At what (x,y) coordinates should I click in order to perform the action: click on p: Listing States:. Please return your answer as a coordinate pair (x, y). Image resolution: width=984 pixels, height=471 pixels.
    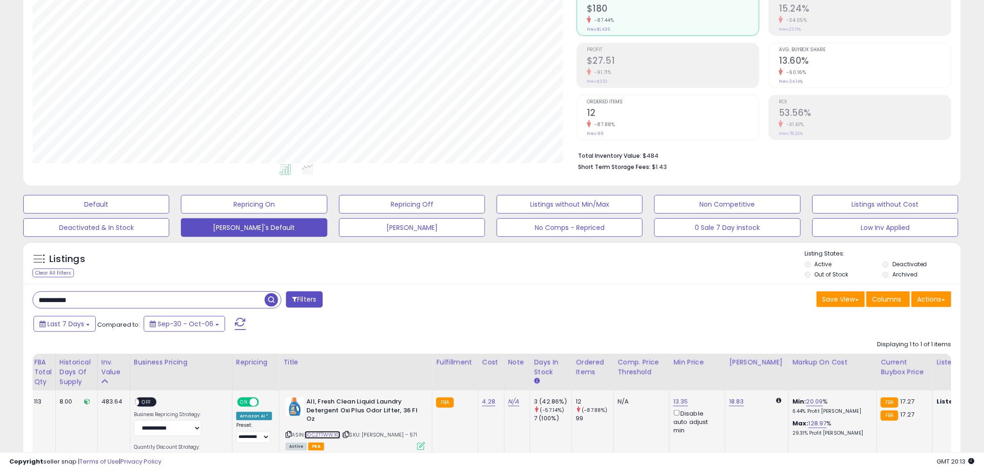
    Looking at the image, I should click on (883, 253).